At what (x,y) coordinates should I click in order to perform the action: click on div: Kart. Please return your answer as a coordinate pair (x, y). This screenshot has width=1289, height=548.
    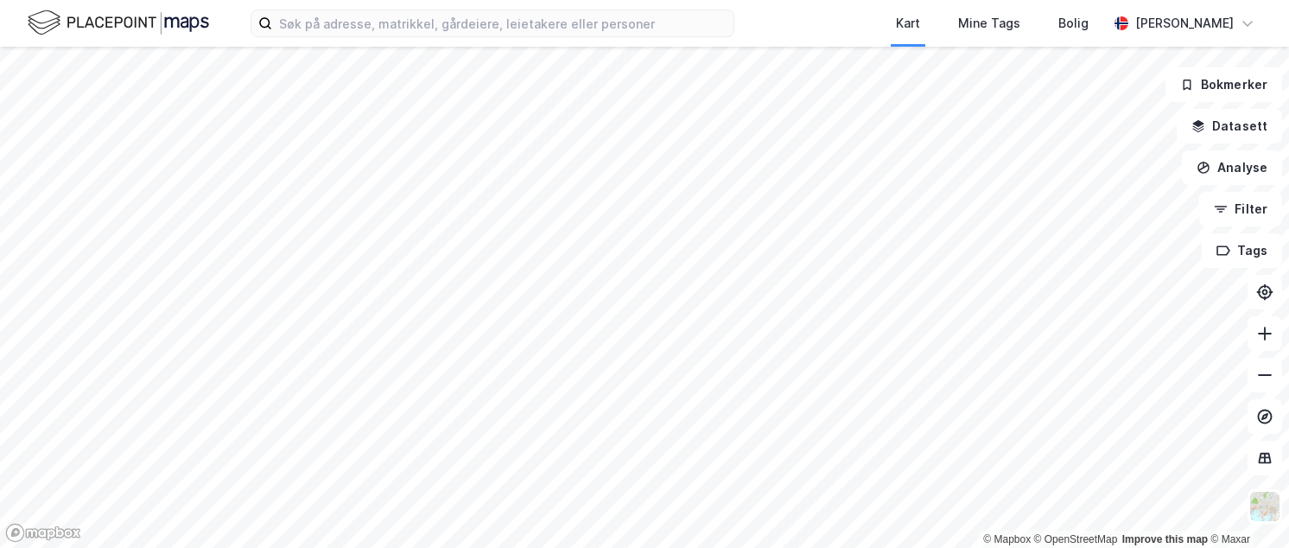
    Looking at the image, I should click on (908, 23).